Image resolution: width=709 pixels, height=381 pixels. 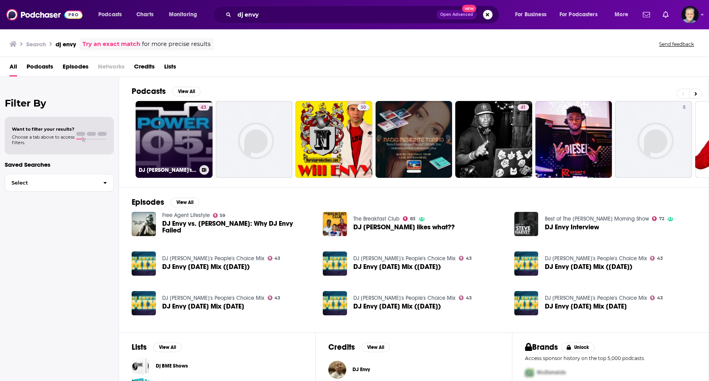 What do you see at coordinates (526, 224) in the screenshot?
I see `img: DJ Envy Interview` at bounding box center [526, 224].